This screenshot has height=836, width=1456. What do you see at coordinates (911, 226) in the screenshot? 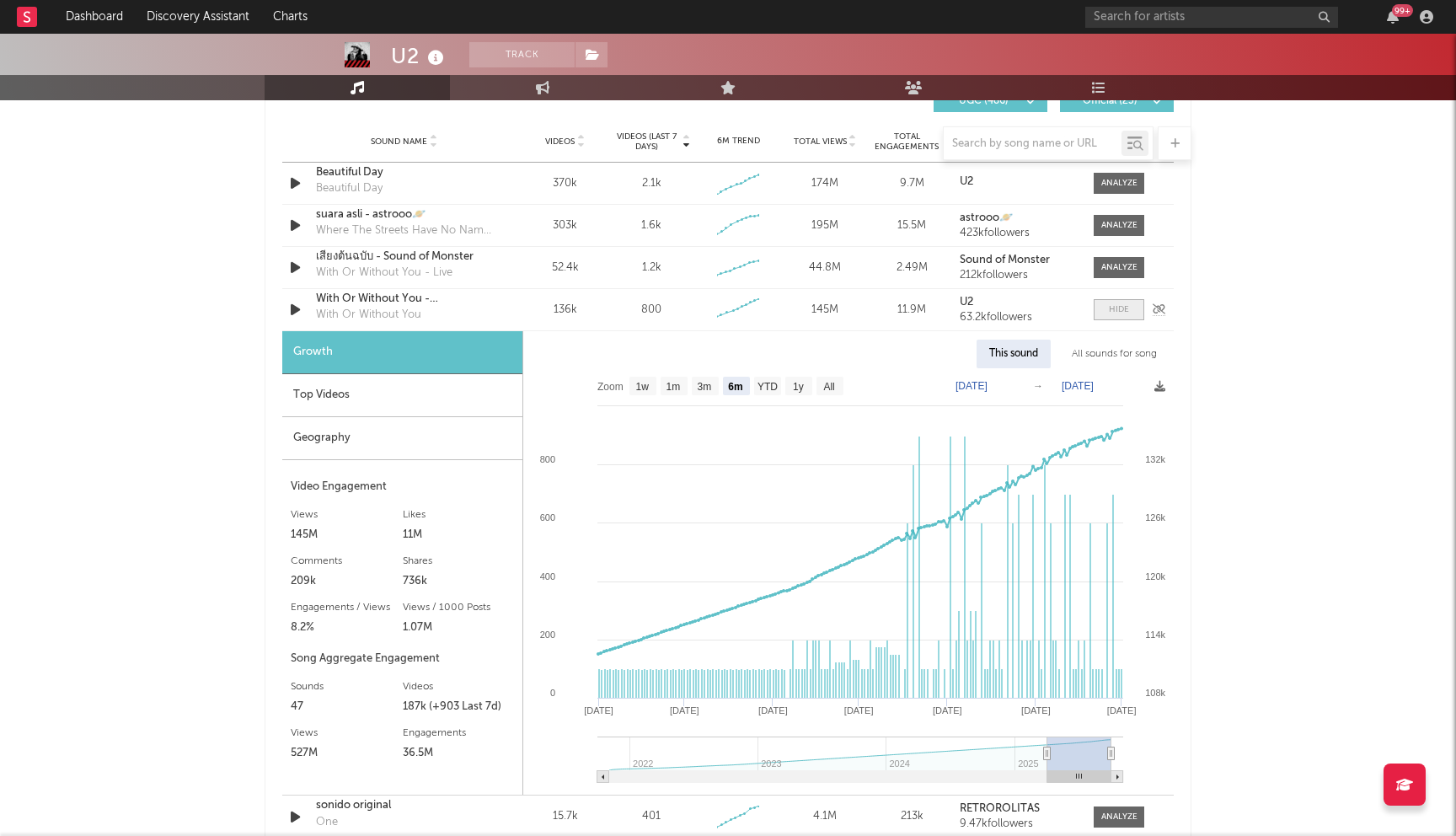
I see `div: 15.5M` at bounding box center [911, 226].